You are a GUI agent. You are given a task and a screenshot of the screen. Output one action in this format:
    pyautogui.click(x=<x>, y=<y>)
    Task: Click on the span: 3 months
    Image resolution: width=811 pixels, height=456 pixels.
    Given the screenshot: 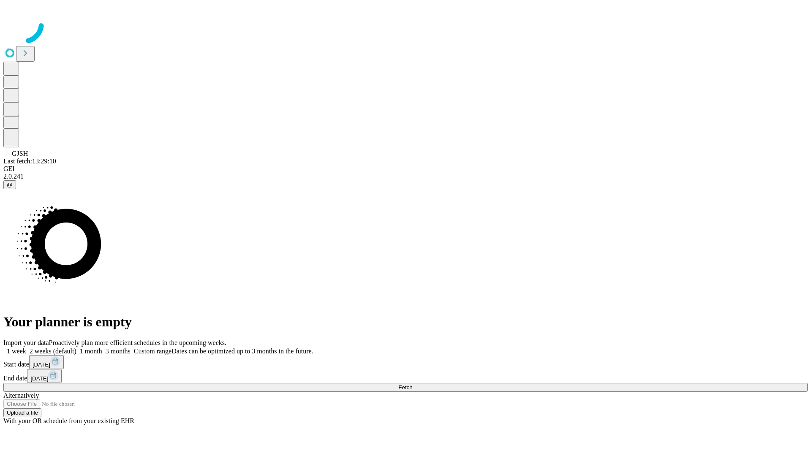 What is the action you would take?
    pyautogui.click(x=118, y=351)
    